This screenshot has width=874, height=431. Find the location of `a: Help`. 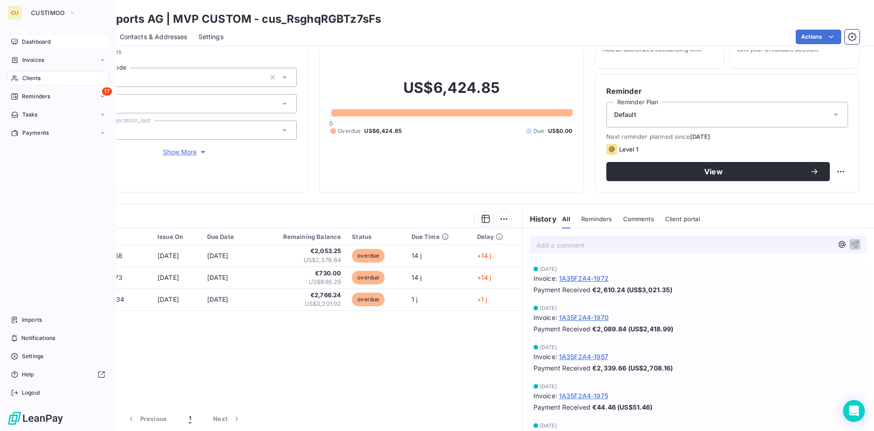

a: Help is located at coordinates (58, 375).